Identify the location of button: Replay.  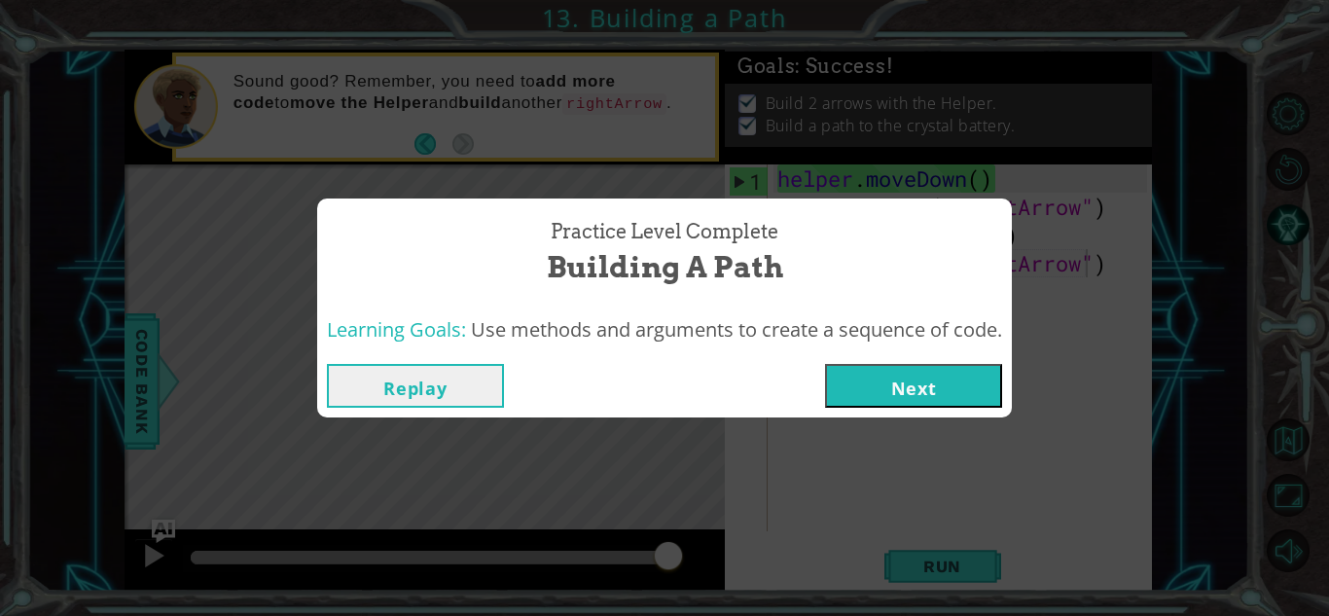
(415, 385).